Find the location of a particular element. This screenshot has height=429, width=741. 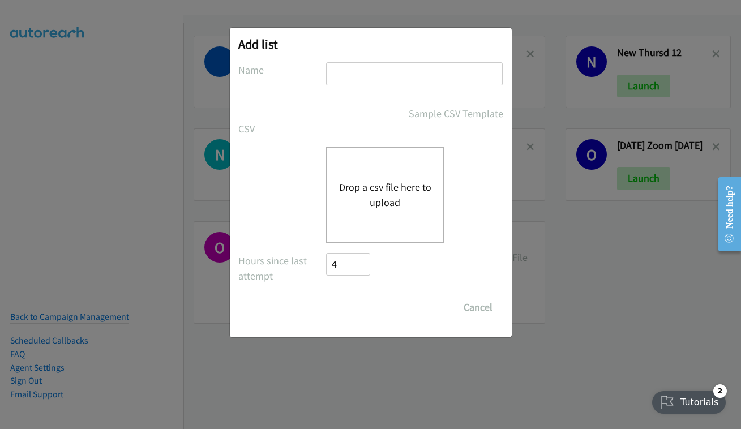

div: Open Resource Center is located at coordinates (21, 45).